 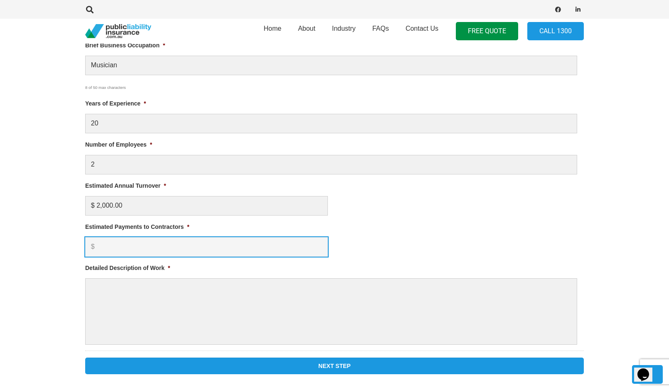 What do you see at coordinates (334, 366) in the screenshot?
I see `input: Next Step` at bounding box center [334, 366].